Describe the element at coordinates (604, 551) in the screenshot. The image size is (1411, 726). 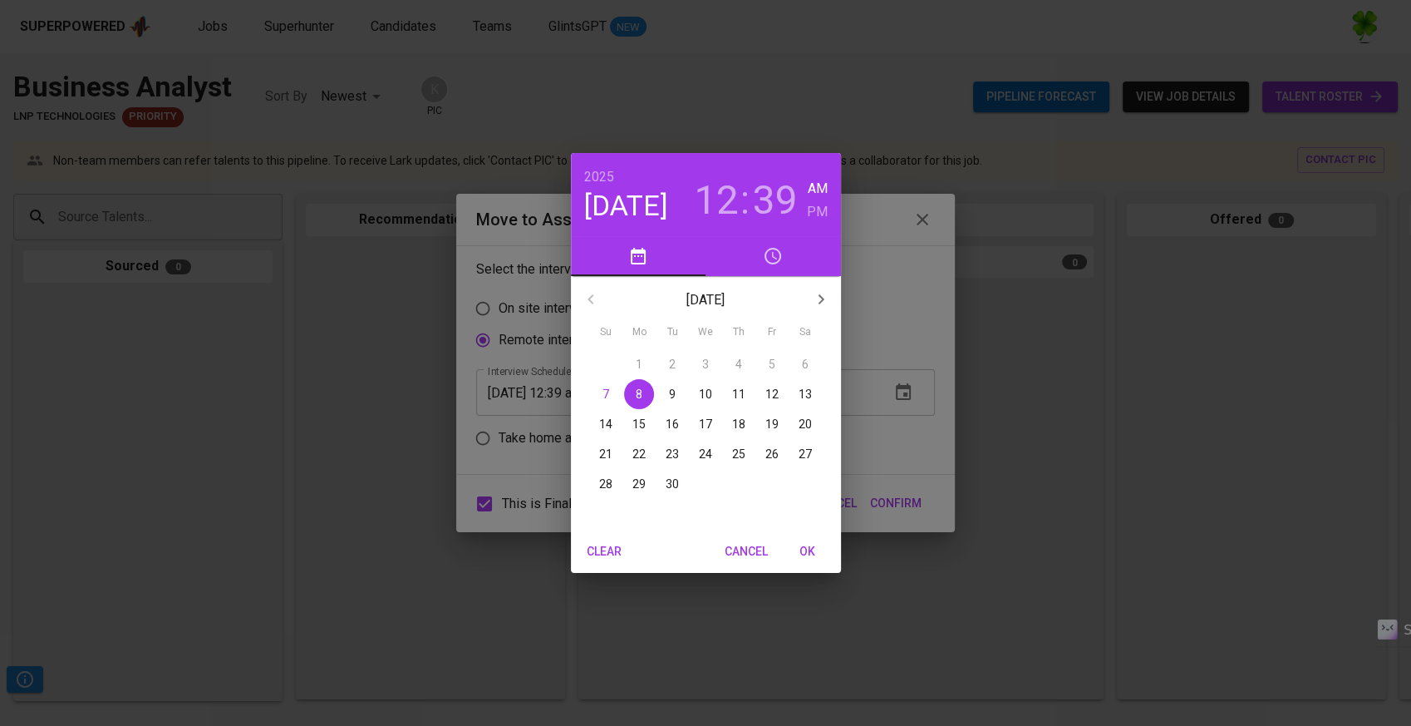
I see `button: Clear` at that location.